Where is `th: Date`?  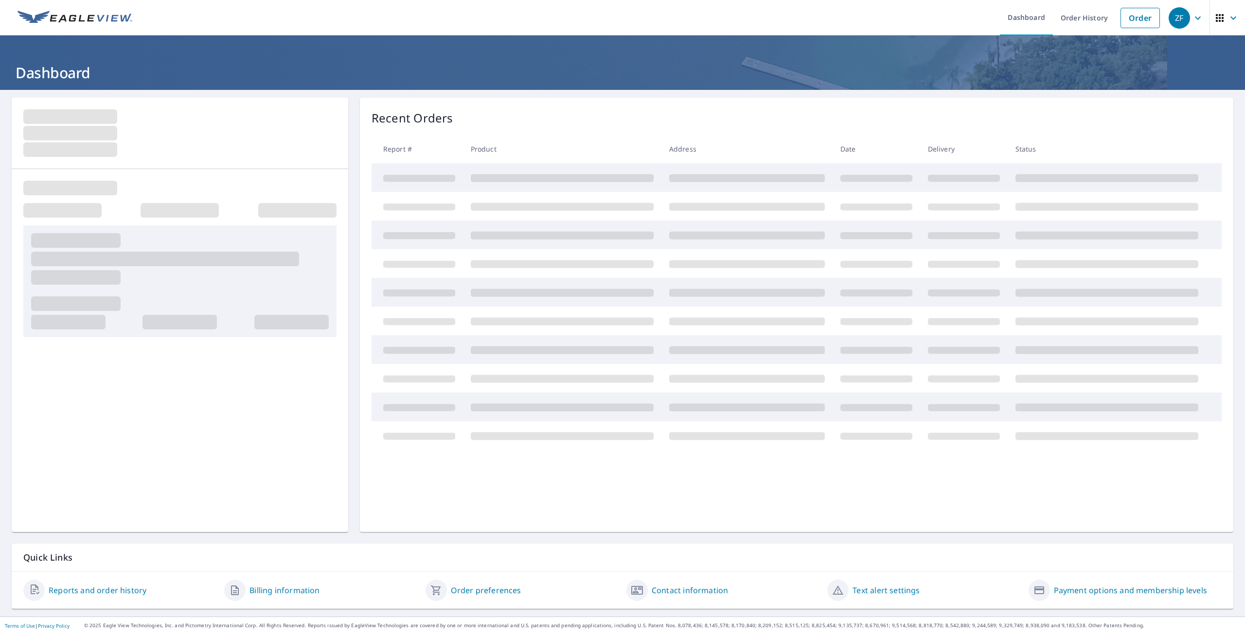
th: Date is located at coordinates (876, 149).